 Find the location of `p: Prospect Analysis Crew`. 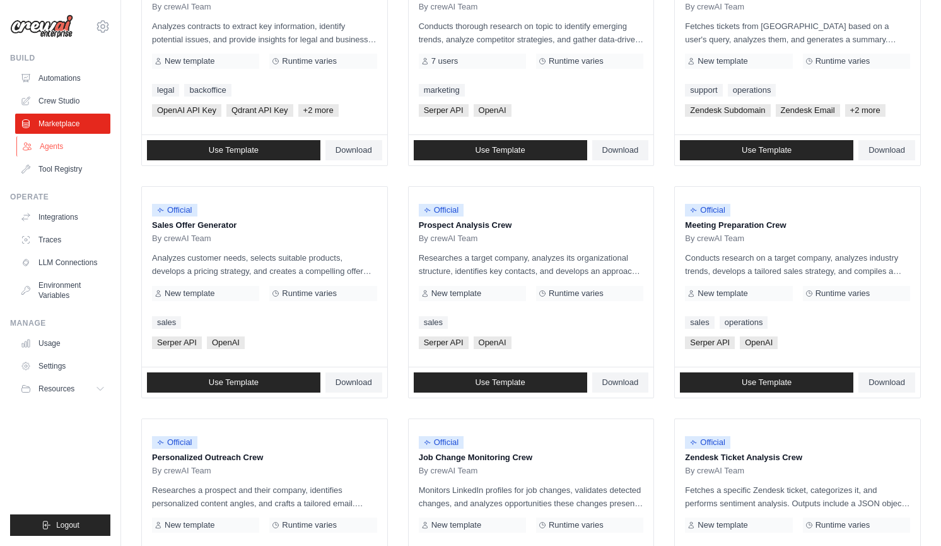

p: Prospect Analysis Crew is located at coordinates (531, 225).